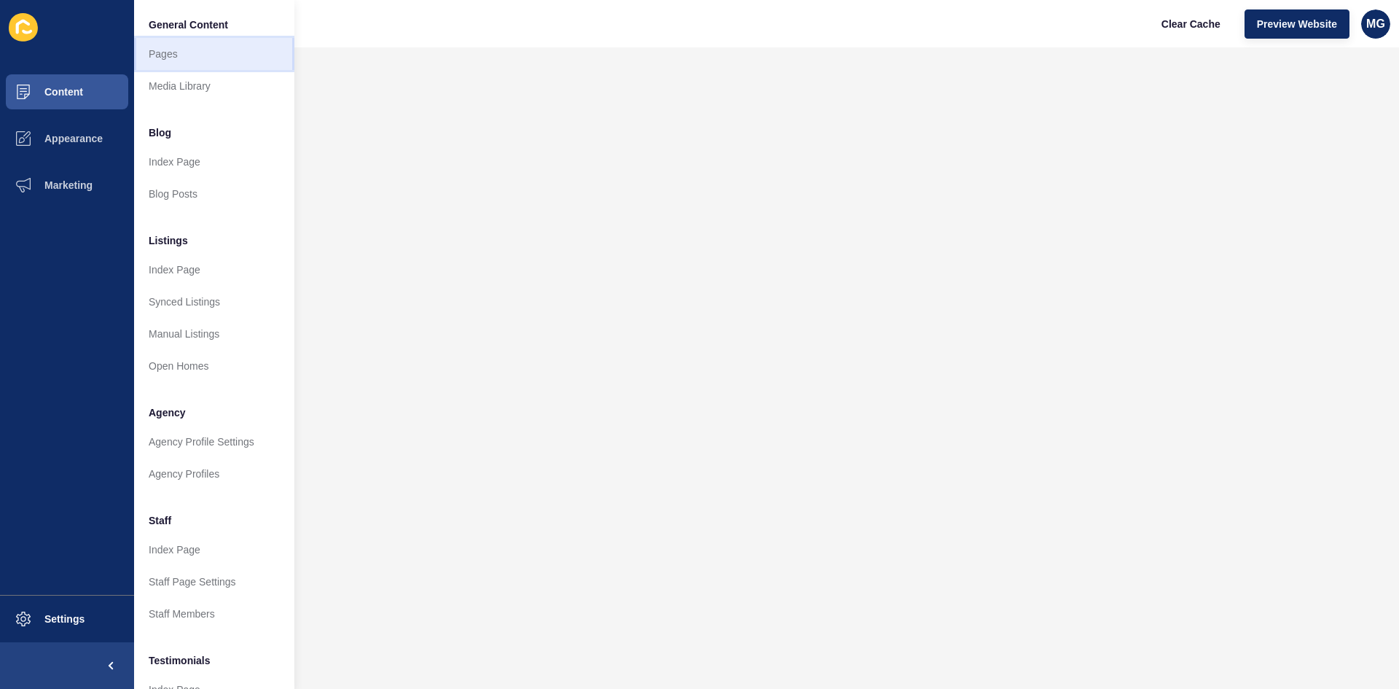  I want to click on a: Blog Posts, so click(214, 194).